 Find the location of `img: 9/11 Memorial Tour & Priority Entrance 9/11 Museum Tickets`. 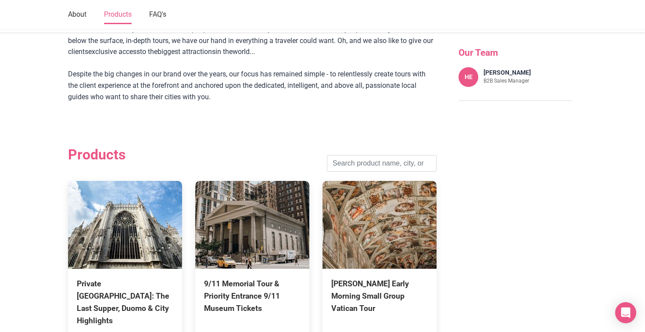

img: 9/11 Memorial Tour & Priority Entrance 9/11 Museum Tickets is located at coordinates (252, 225).